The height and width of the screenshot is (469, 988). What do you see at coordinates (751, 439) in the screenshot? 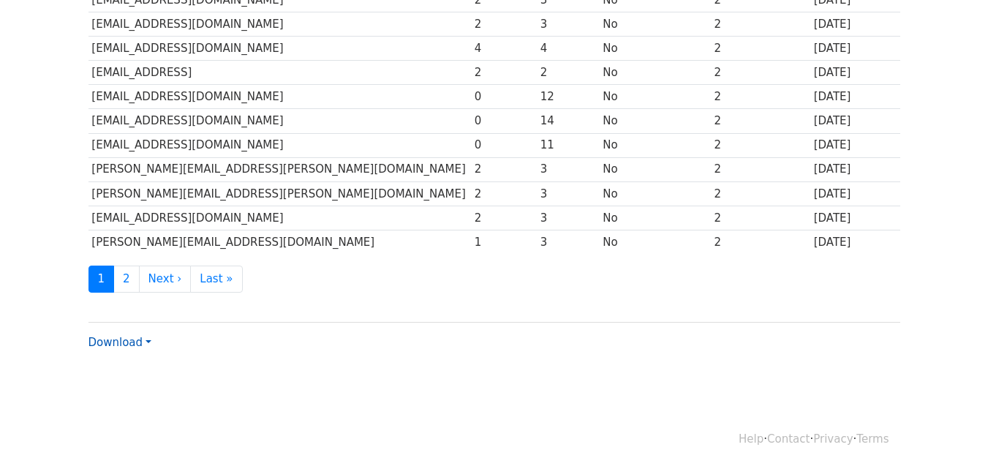
I see `a: Help` at bounding box center [751, 439].